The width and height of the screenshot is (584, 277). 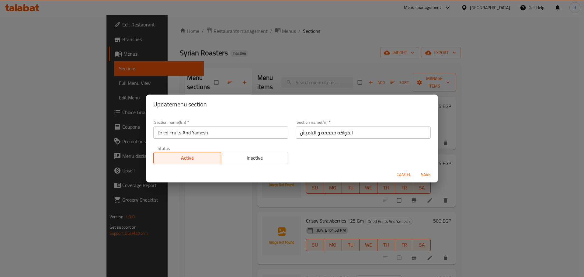 I want to click on button: Cancel, so click(x=404, y=175).